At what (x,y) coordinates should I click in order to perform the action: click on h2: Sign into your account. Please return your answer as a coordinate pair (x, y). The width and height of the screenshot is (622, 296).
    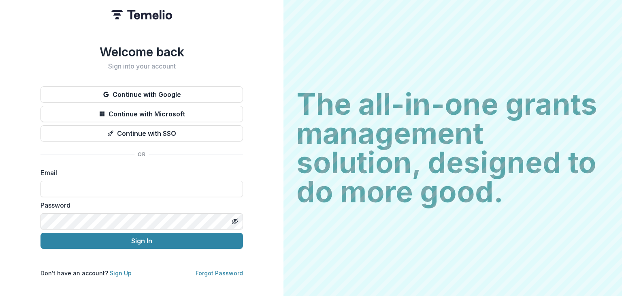
    Looking at the image, I should click on (142, 66).